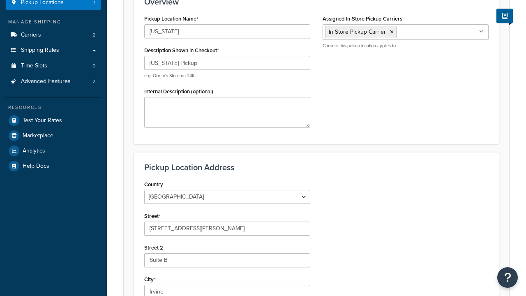 This screenshot has height=296, width=526. Describe the element at coordinates (152, 216) in the screenshot. I see `label: Street` at that location.